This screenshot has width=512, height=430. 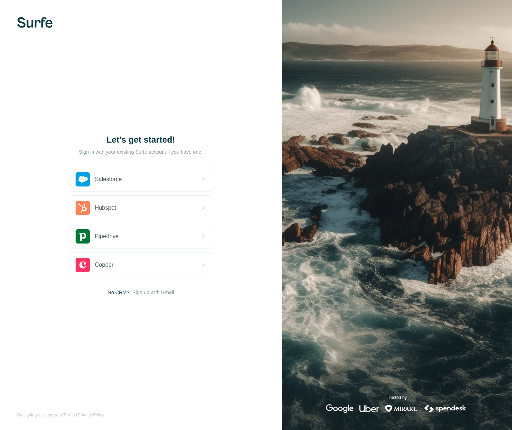 What do you see at coordinates (107, 236) in the screenshot?
I see `span: Pipedrive` at bounding box center [107, 236].